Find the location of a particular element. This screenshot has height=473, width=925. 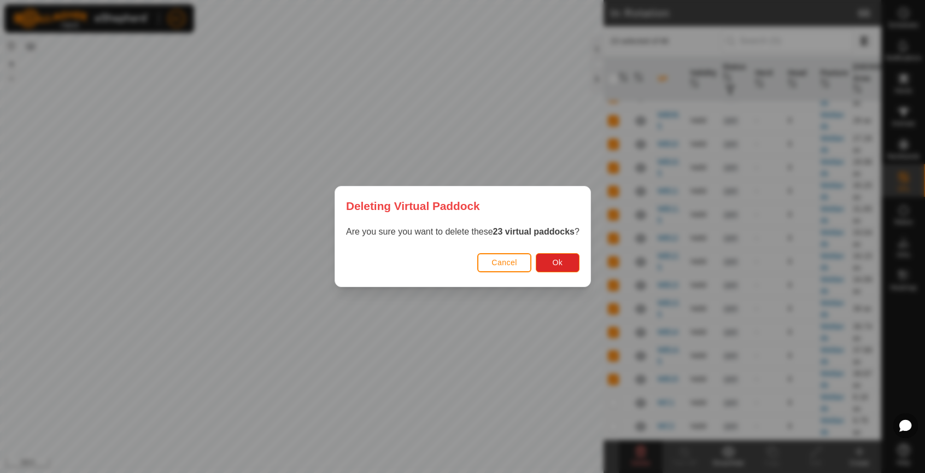

button: Cancel is located at coordinates (504, 262).